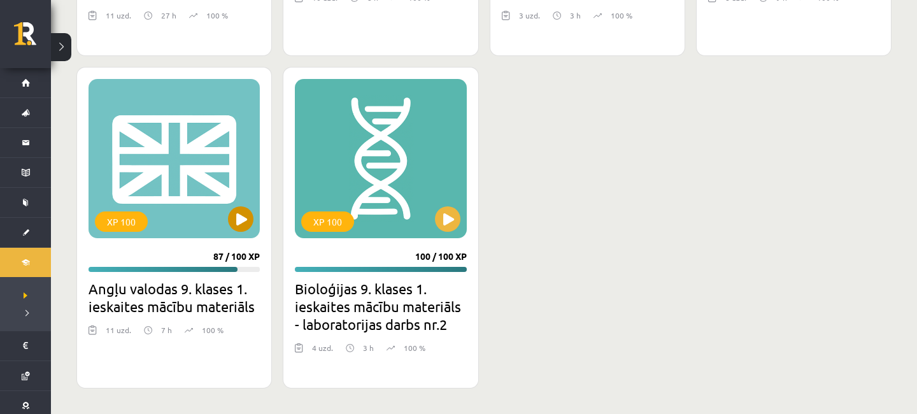  I want to click on p: 27 h, so click(169, 15).